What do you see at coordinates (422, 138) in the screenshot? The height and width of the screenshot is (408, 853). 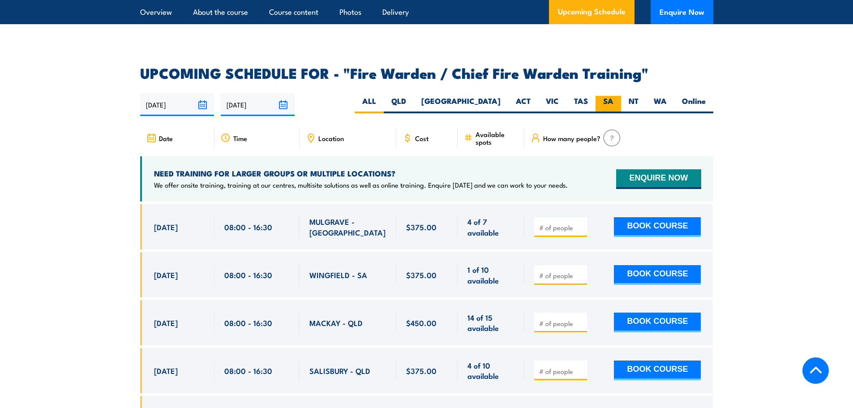 I see `span: Cost` at bounding box center [422, 138].